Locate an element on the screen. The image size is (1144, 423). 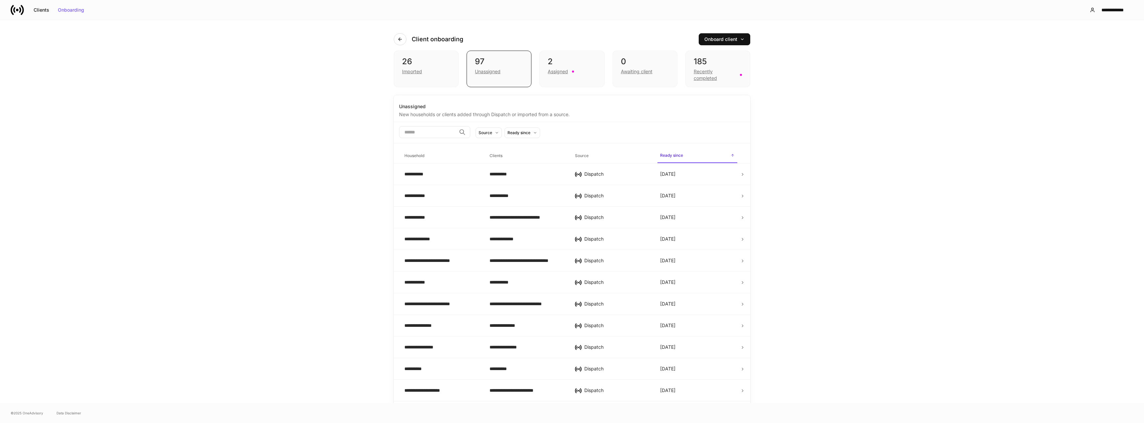
span: Household is located at coordinates (442, 156).